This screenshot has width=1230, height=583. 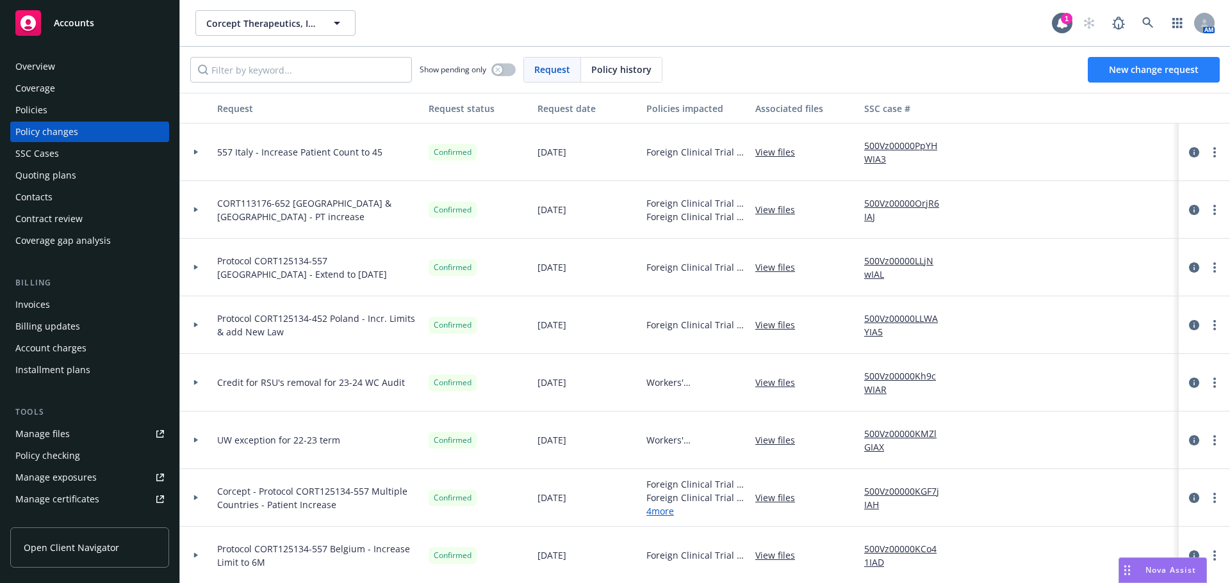 I want to click on button: Corcept Therapeutics, Inc., so click(x=275, y=23).